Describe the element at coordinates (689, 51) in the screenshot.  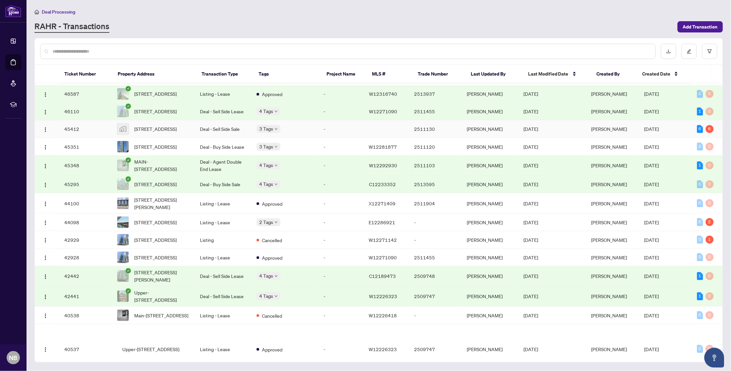
I see `button: edit` at that location.